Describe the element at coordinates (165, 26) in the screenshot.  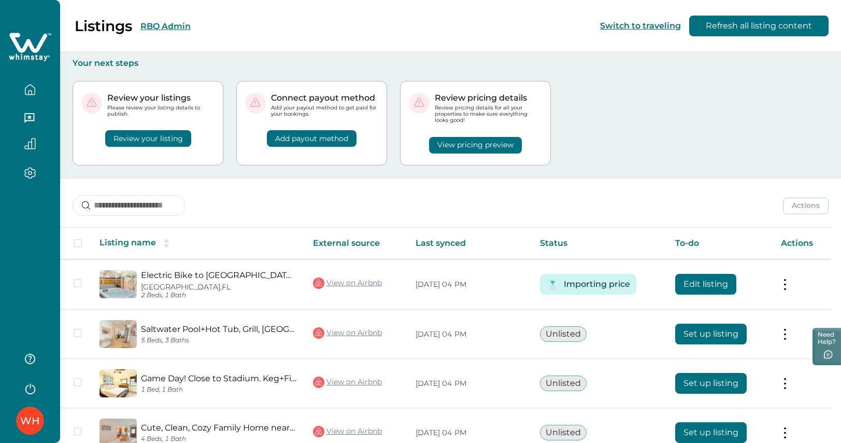
I see `button: RBO Admin` at that location.